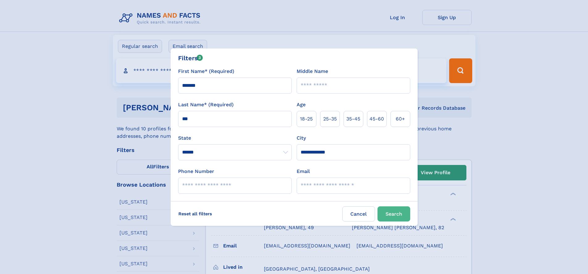 The width and height of the screenshot is (588, 274). I want to click on label: City, so click(301, 138).